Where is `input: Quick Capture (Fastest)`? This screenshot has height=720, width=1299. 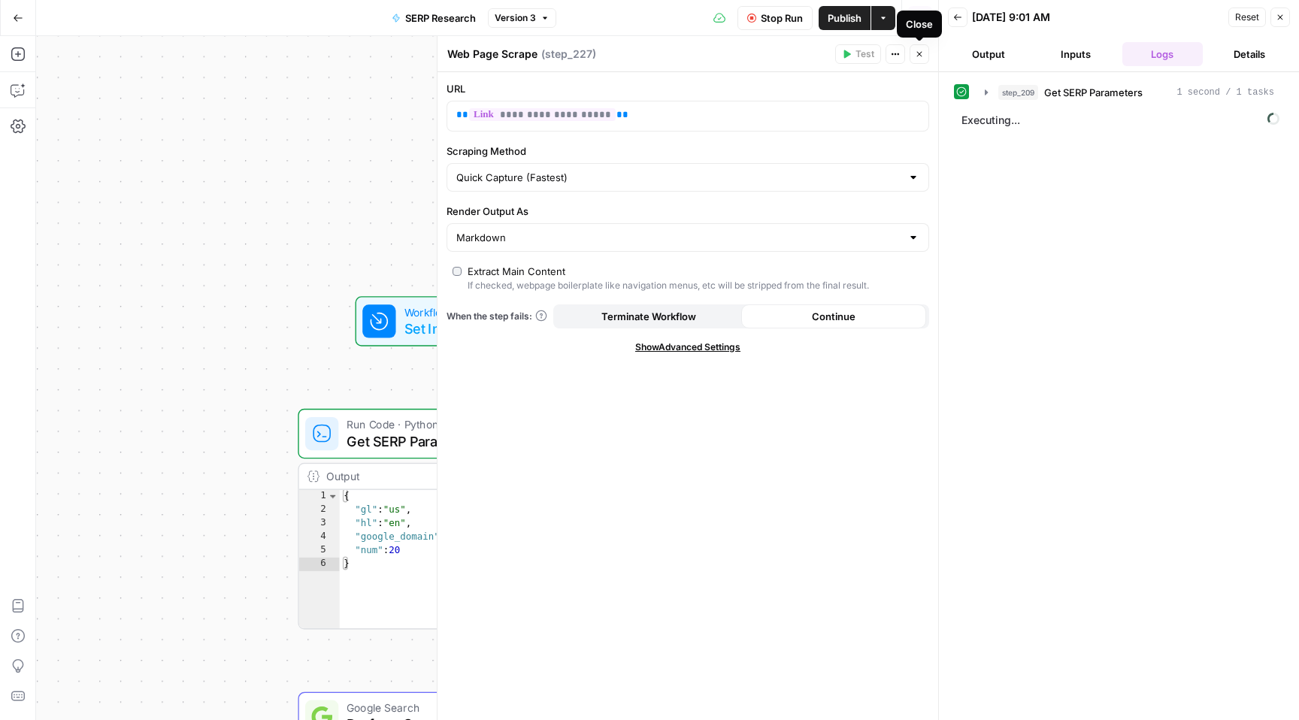 input: Quick Capture (Fastest) is located at coordinates (679, 177).